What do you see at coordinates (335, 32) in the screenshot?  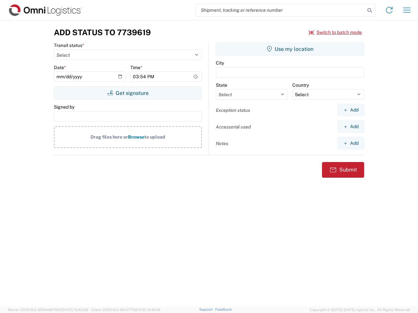 I see `button: Switch to batch mode` at bounding box center [335, 32].